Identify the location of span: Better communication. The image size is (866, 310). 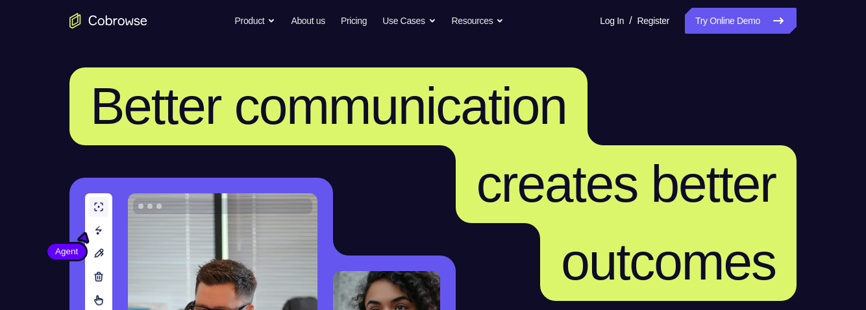
(329, 106).